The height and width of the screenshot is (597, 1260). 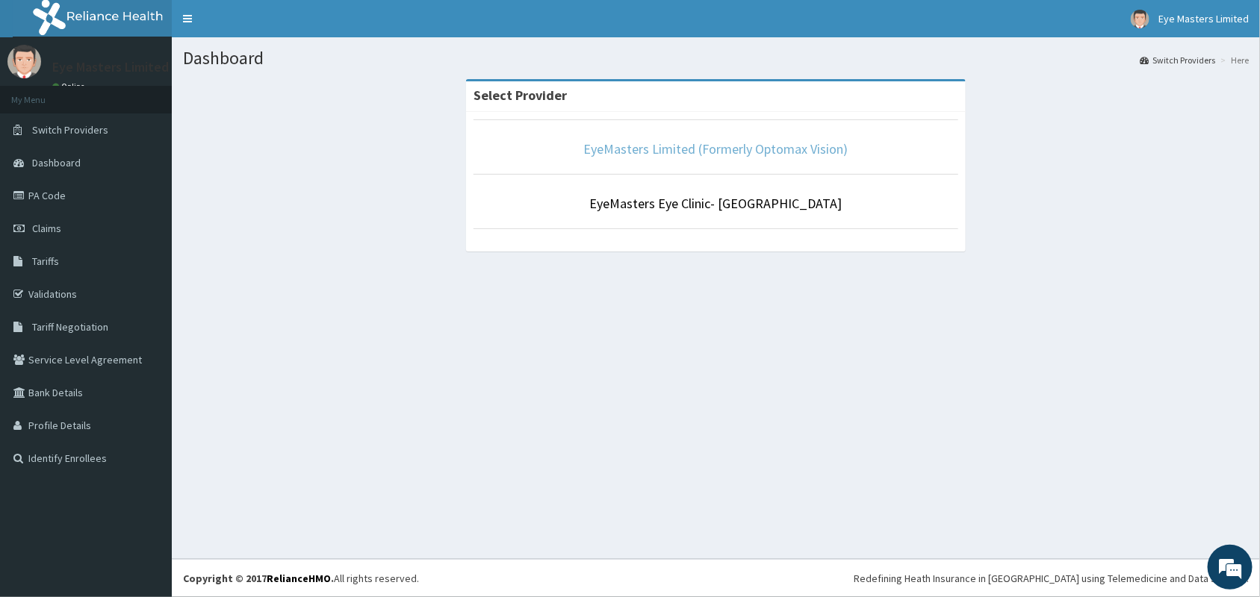 I want to click on strong: Copyright © 2017 ., so click(x=258, y=579).